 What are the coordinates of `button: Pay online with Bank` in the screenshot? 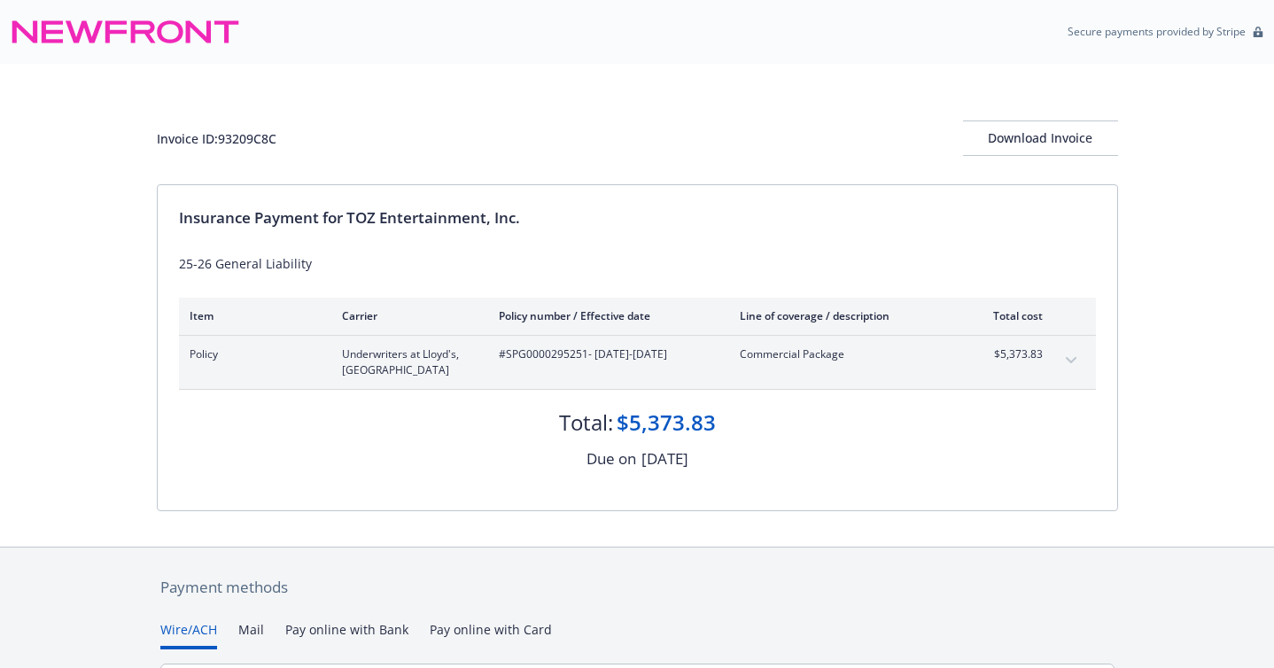 It's located at (346, 634).